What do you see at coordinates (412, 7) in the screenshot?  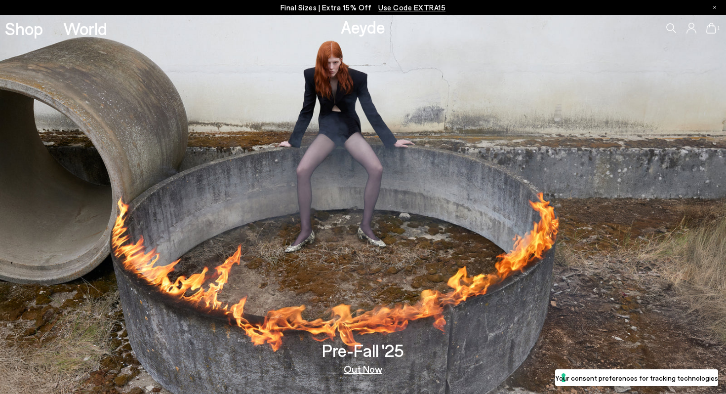 I see `span: Navigate to /collections/ss25-final-sizes` at bounding box center [412, 7].